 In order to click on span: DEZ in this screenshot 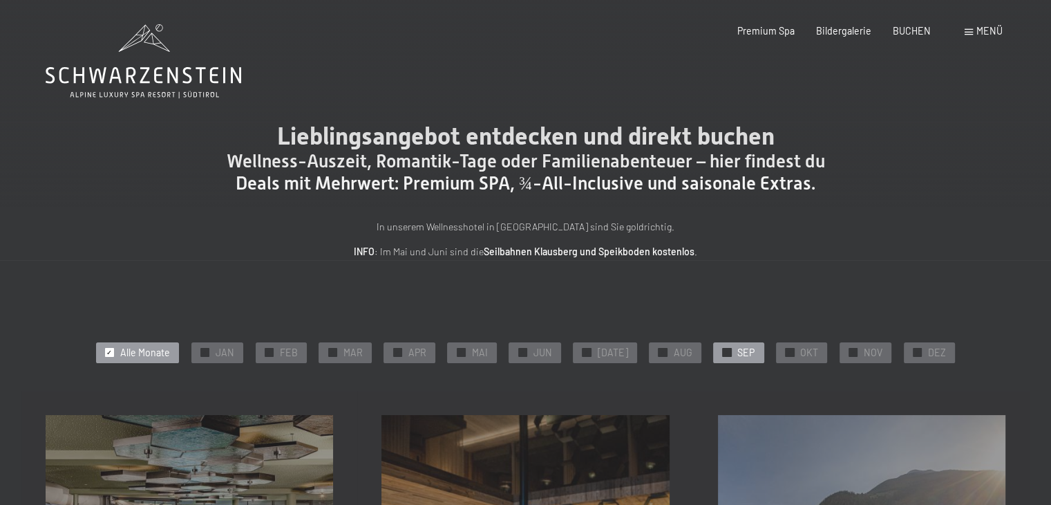, I will do `click(937, 353)`.